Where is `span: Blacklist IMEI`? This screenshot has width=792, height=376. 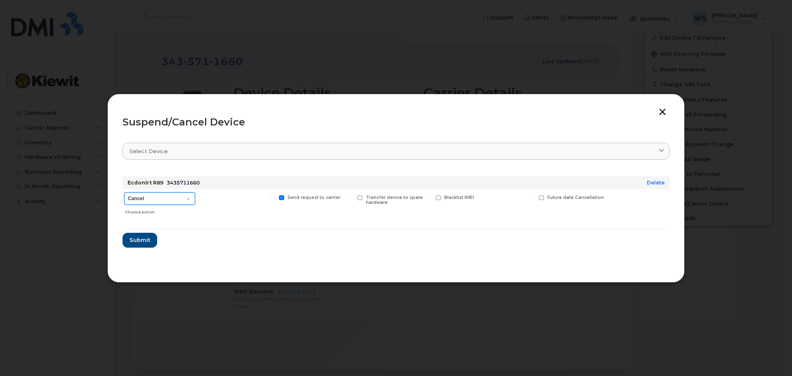 span: Blacklist IMEI is located at coordinates (459, 197).